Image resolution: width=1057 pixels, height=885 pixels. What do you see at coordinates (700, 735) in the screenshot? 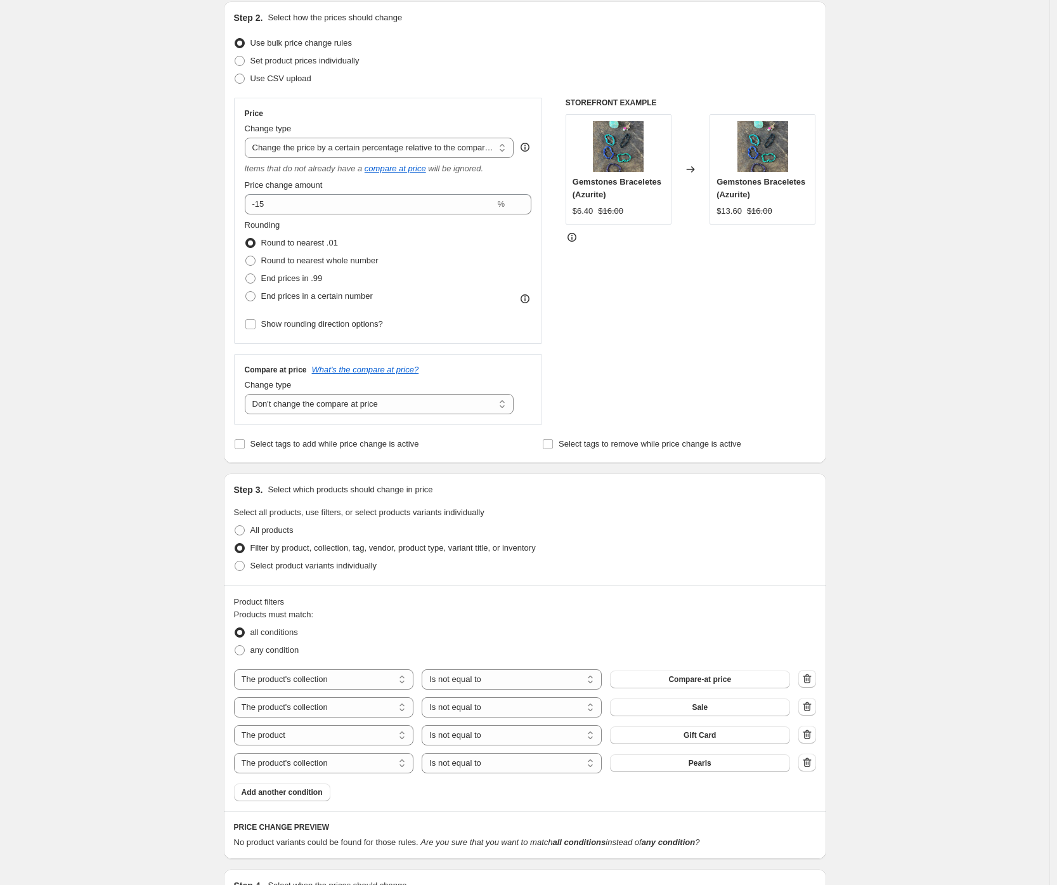
I see `button: Gift Card` at bounding box center [700, 735].